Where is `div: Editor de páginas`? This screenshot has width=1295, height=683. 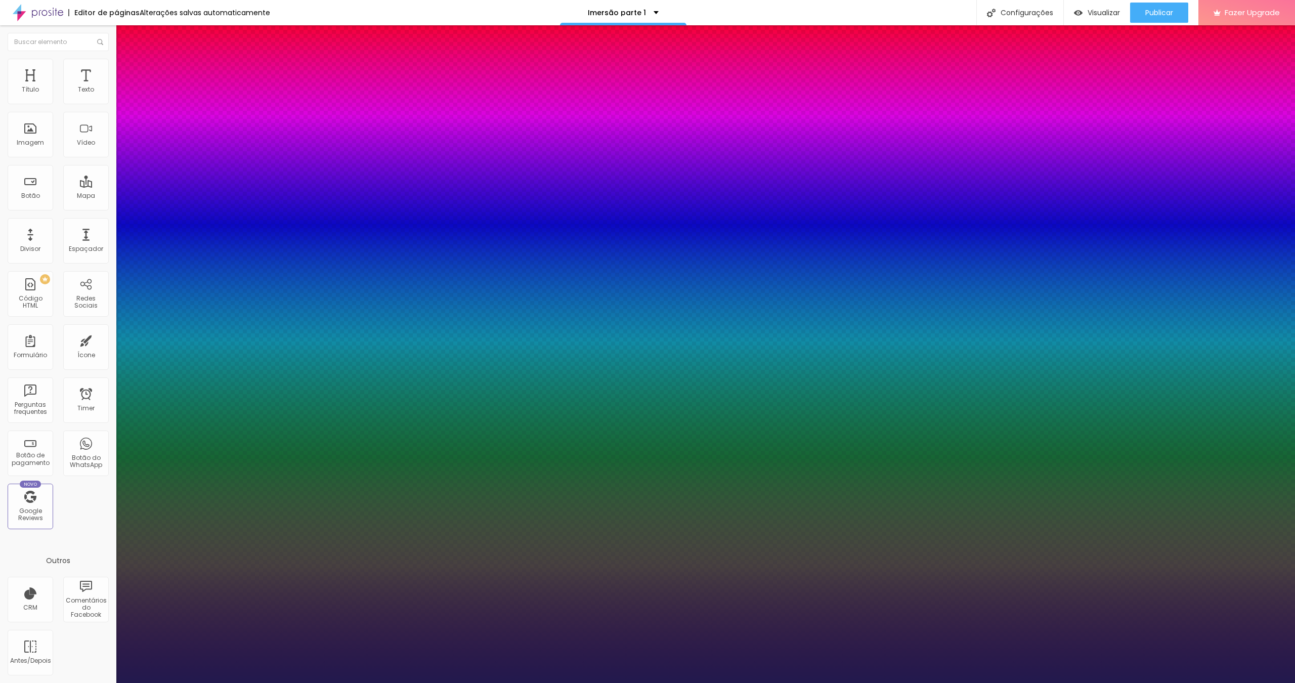
div: Editor de páginas is located at coordinates (104, 13).